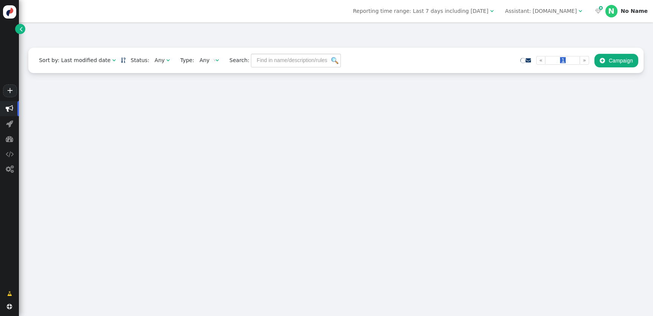 The width and height of the screenshot is (653, 316). I want to click on div: Sort by: Last modified date, so click(74, 60).